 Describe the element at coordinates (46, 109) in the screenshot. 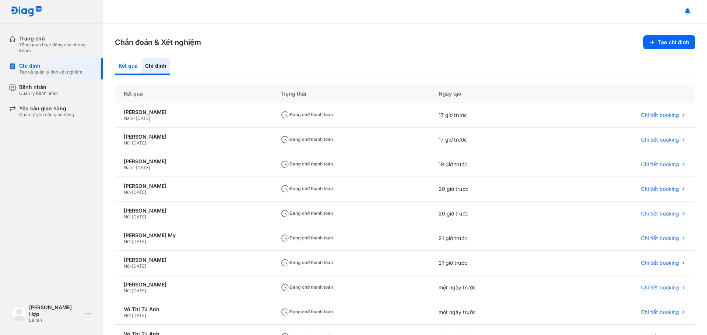

I see `div: Yêu cầu giao hàng` at that location.